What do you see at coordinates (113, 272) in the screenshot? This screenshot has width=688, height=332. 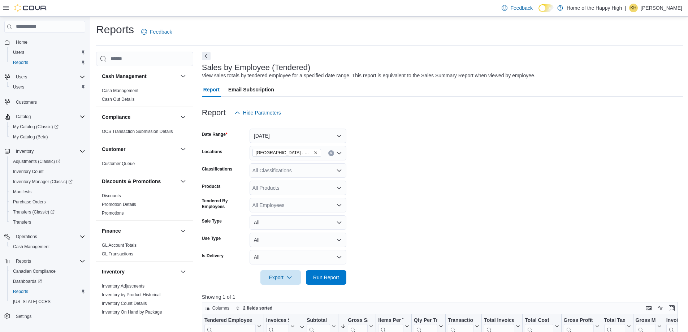 I see `h3: Inventory` at bounding box center [113, 272].